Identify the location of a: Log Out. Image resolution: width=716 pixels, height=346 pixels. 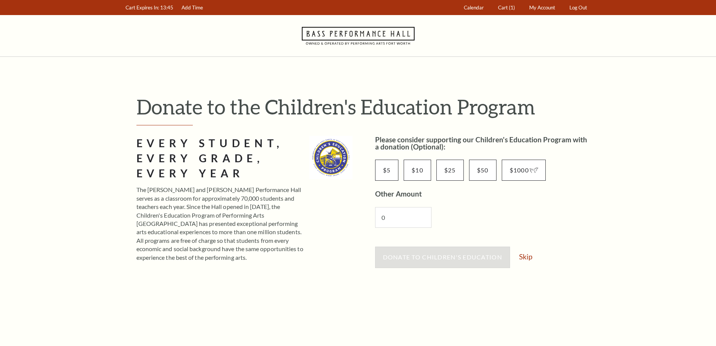
(578, 8).